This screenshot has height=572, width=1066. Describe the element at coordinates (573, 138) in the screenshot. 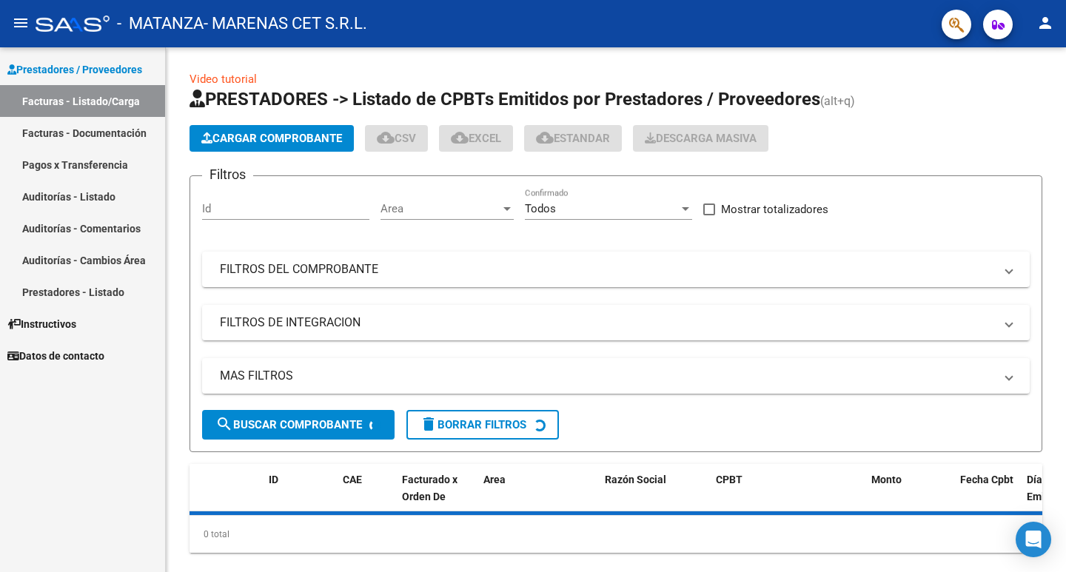

I see `span: Estandar` at that location.